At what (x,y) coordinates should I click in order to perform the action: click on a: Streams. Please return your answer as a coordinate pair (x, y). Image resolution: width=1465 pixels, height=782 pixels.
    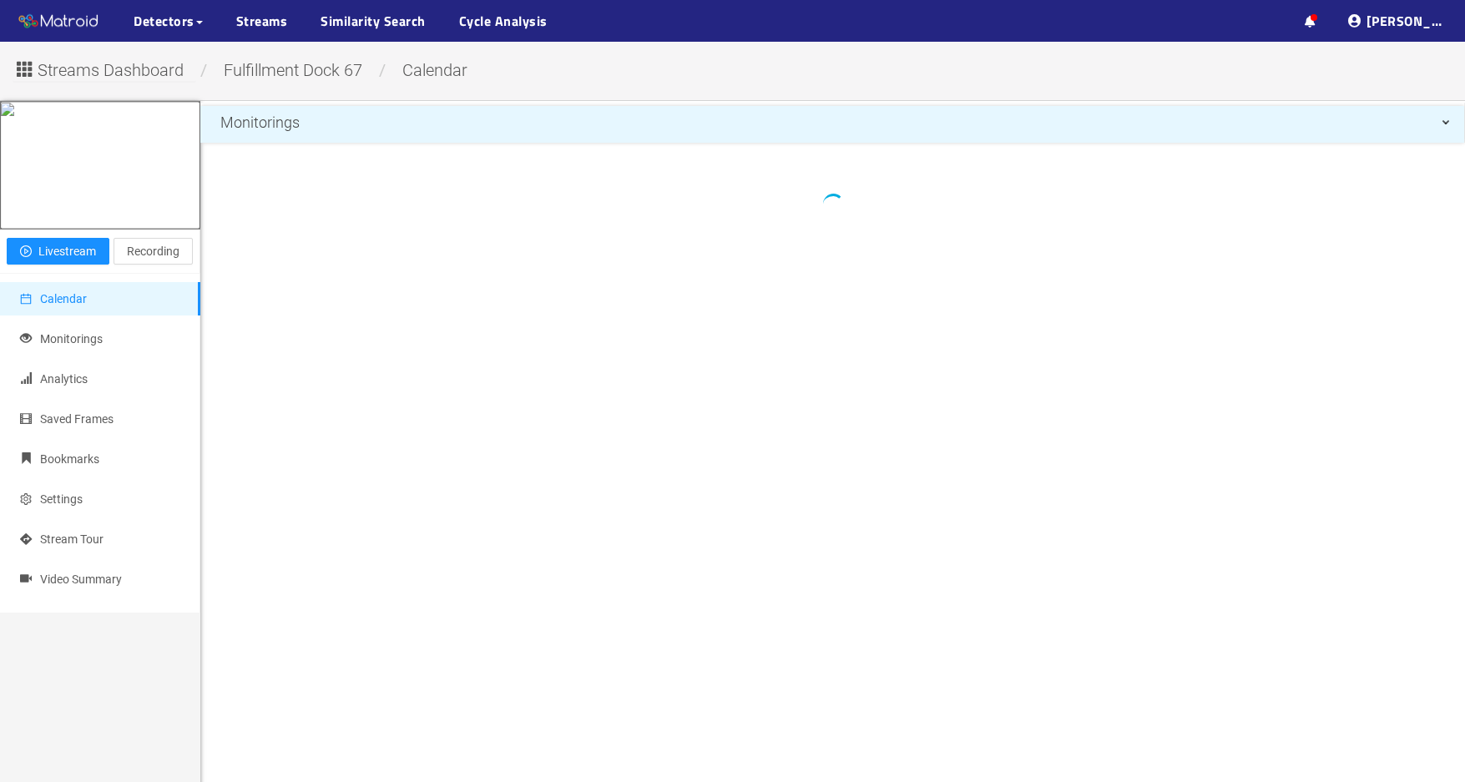
    Looking at the image, I should click on (262, 21).